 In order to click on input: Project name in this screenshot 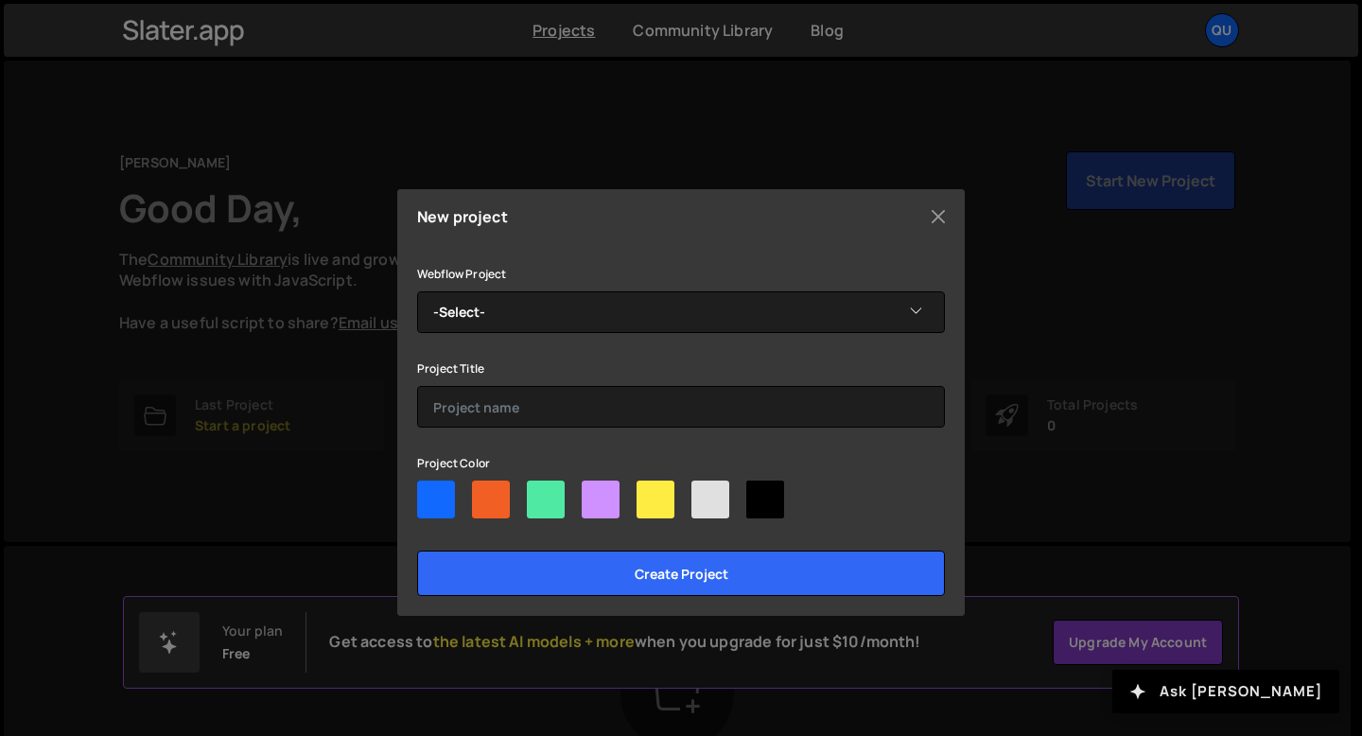, I will do `click(681, 407)`.